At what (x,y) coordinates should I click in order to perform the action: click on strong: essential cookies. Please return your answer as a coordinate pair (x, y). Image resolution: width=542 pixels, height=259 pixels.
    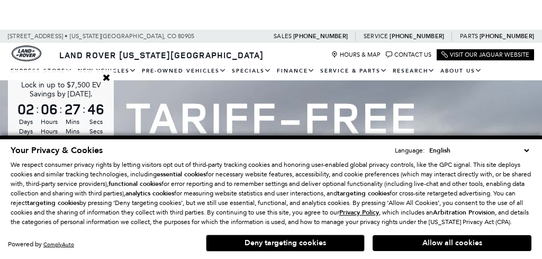
    Looking at the image, I should click on (181, 174).